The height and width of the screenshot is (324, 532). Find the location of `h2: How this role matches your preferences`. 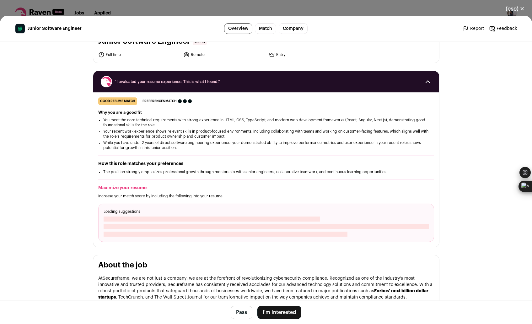

h2: How this role matches your preferences is located at coordinates (266, 164).